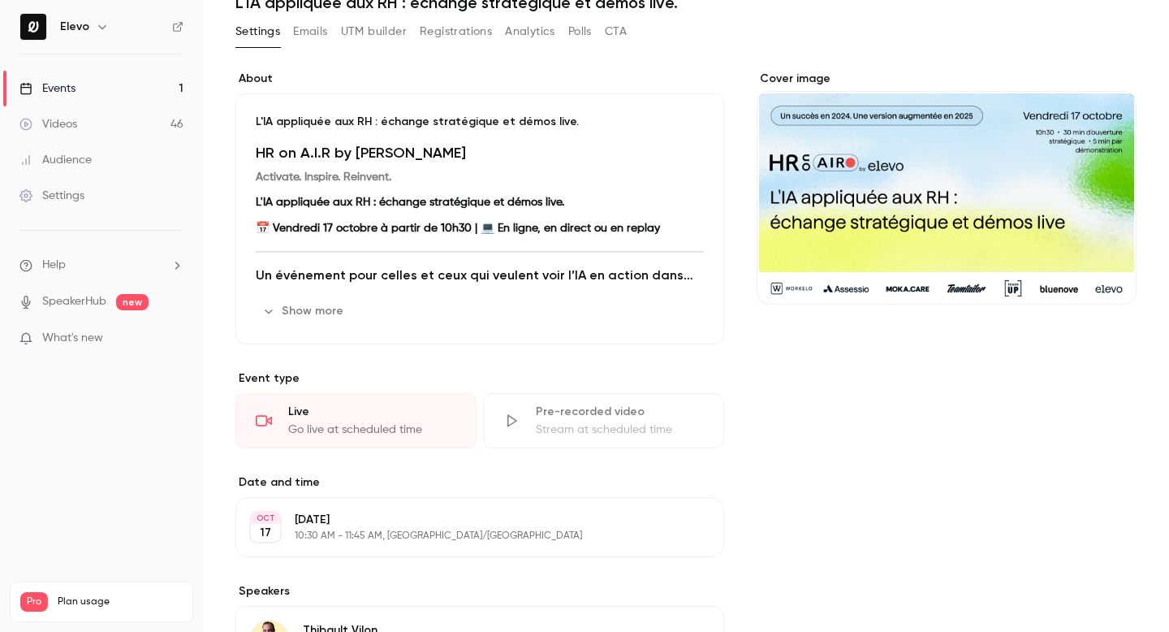 The image size is (1169, 632). What do you see at coordinates (72, 338) in the screenshot?
I see `span: What's new` at bounding box center [72, 338].